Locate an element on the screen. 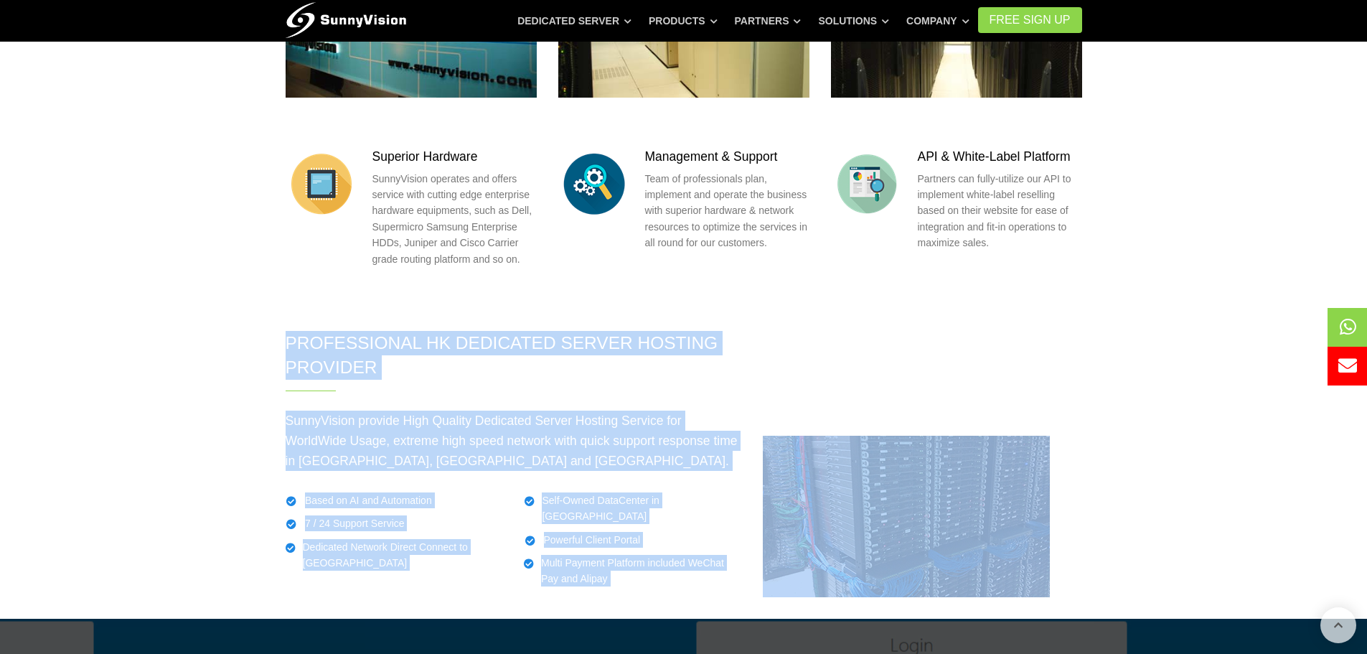 The width and height of the screenshot is (1367, 654). li: Based on AI and Automation is located at coordinates (394, 500).